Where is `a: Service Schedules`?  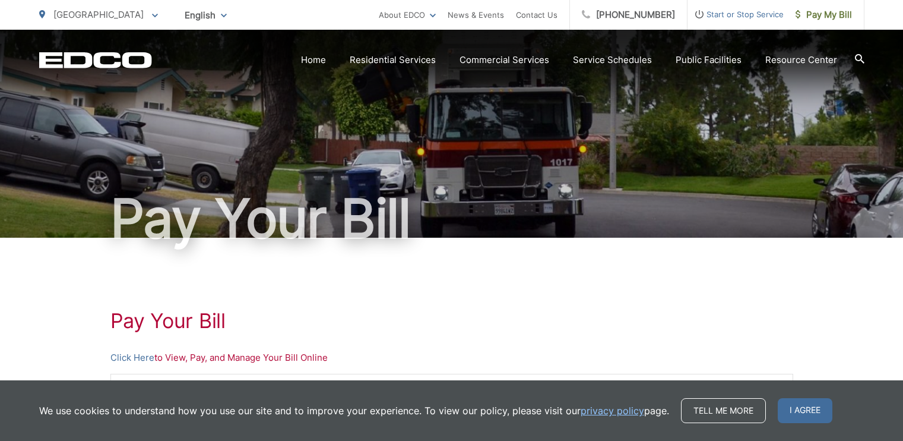 a: Service Schedules is located at coordinates (612, 60).